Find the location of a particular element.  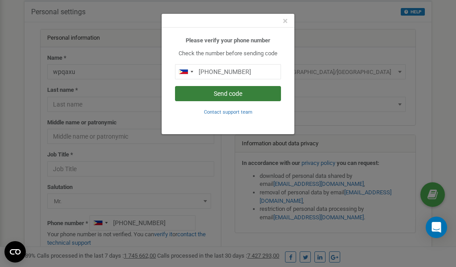

button: Close is located at coordinates (285, 21).